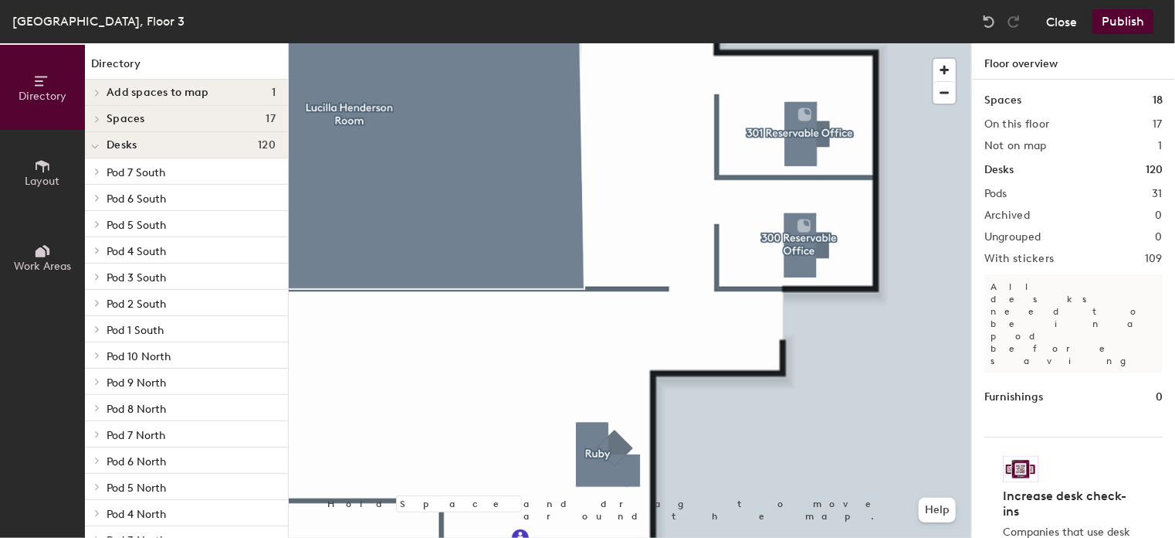  I want to click on h1: Floor overview, so click(1074, 61).